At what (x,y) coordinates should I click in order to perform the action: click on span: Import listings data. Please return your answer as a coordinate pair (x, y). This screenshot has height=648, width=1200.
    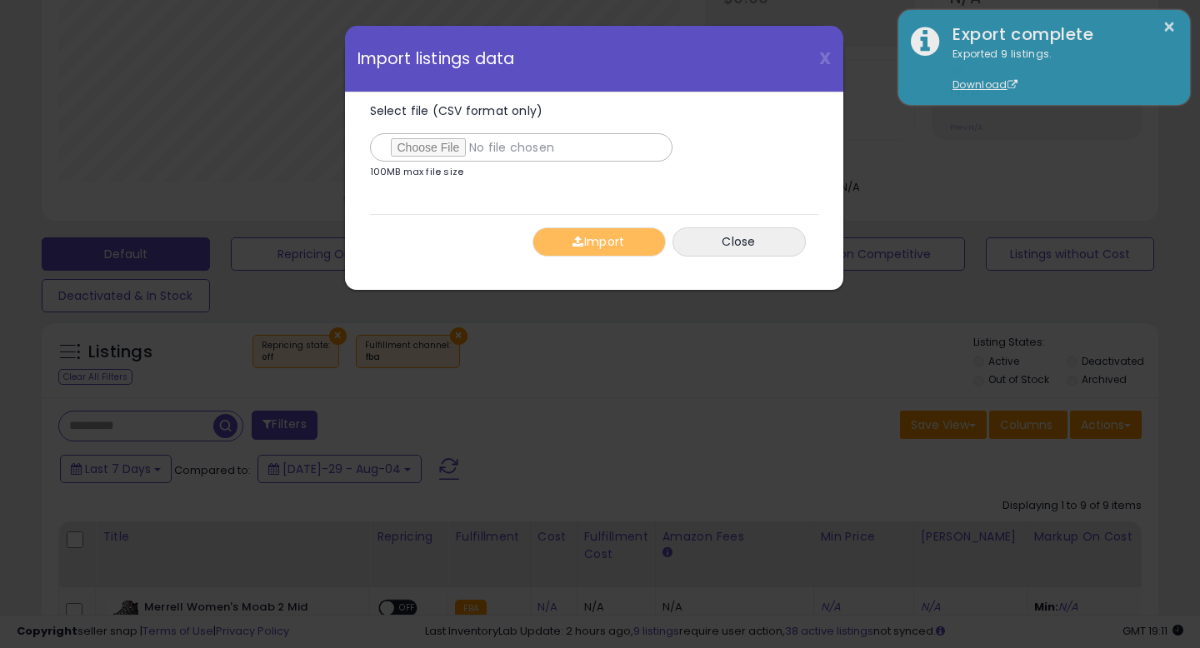
    Looking at the image, I should click on (436, 58).